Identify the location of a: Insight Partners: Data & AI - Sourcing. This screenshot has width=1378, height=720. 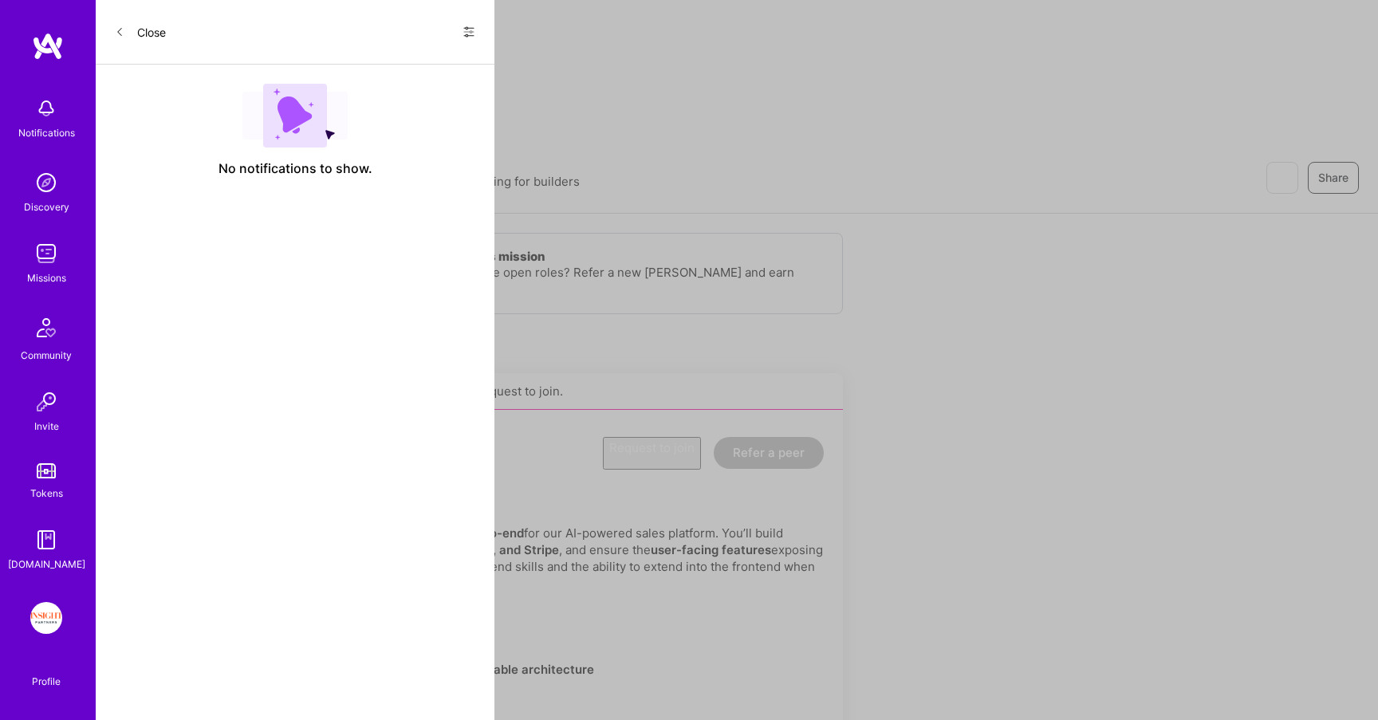
(46, 618).